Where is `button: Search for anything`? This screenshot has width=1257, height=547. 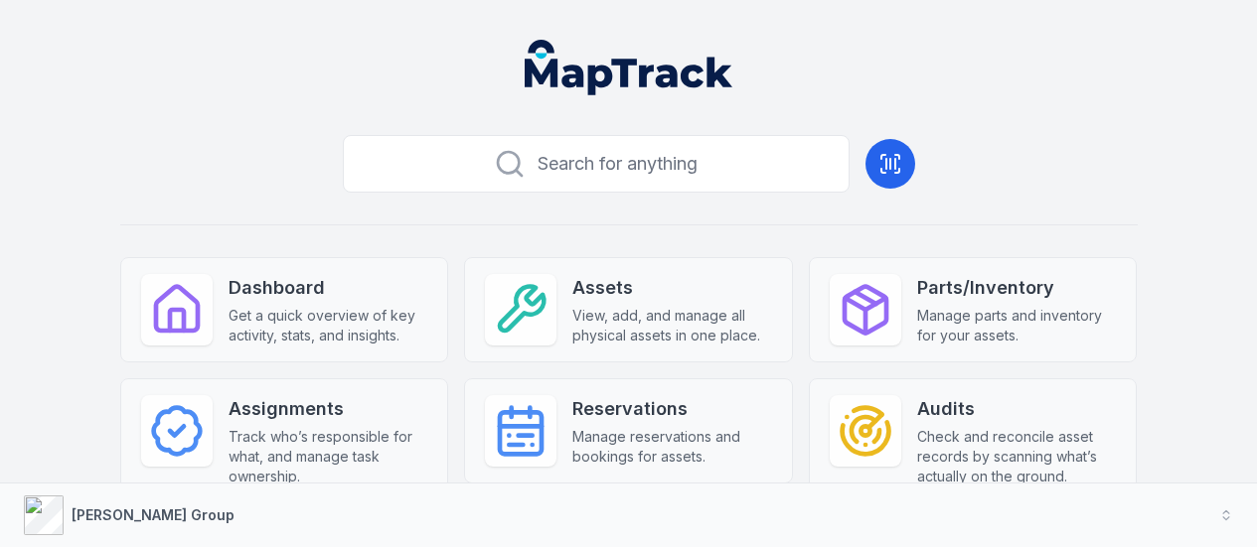
button: Search for anything is located at coordinates (596, 164).